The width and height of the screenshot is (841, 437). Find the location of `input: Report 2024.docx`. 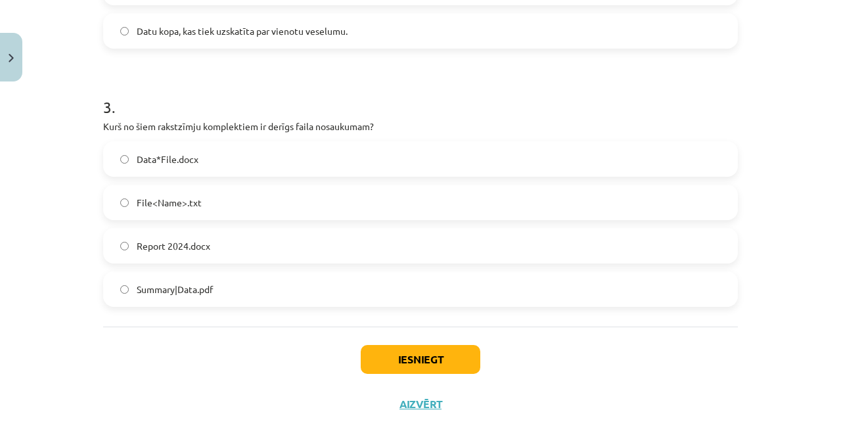

input: Report 2024.docx is located at coordinates (124, 246).